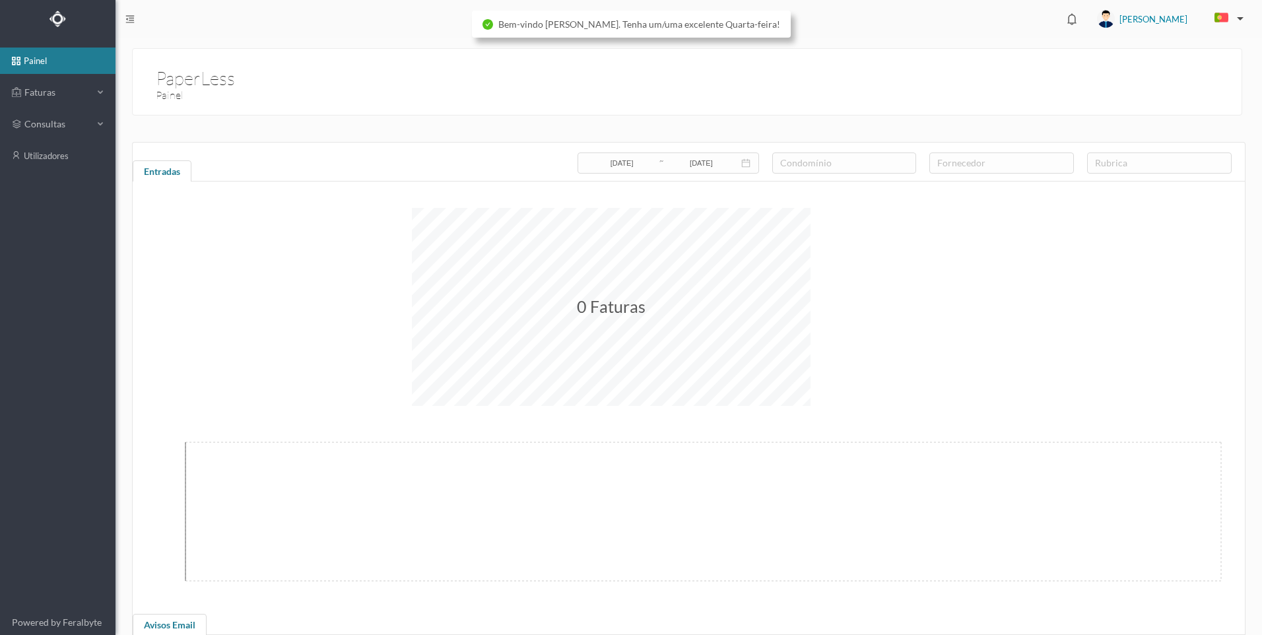 The height and width of the screenshot is (635, 1262). What do you see at coordinates (57, 124) in the screenshot?
I see `span: consultas` at bounding box center [57, 124].